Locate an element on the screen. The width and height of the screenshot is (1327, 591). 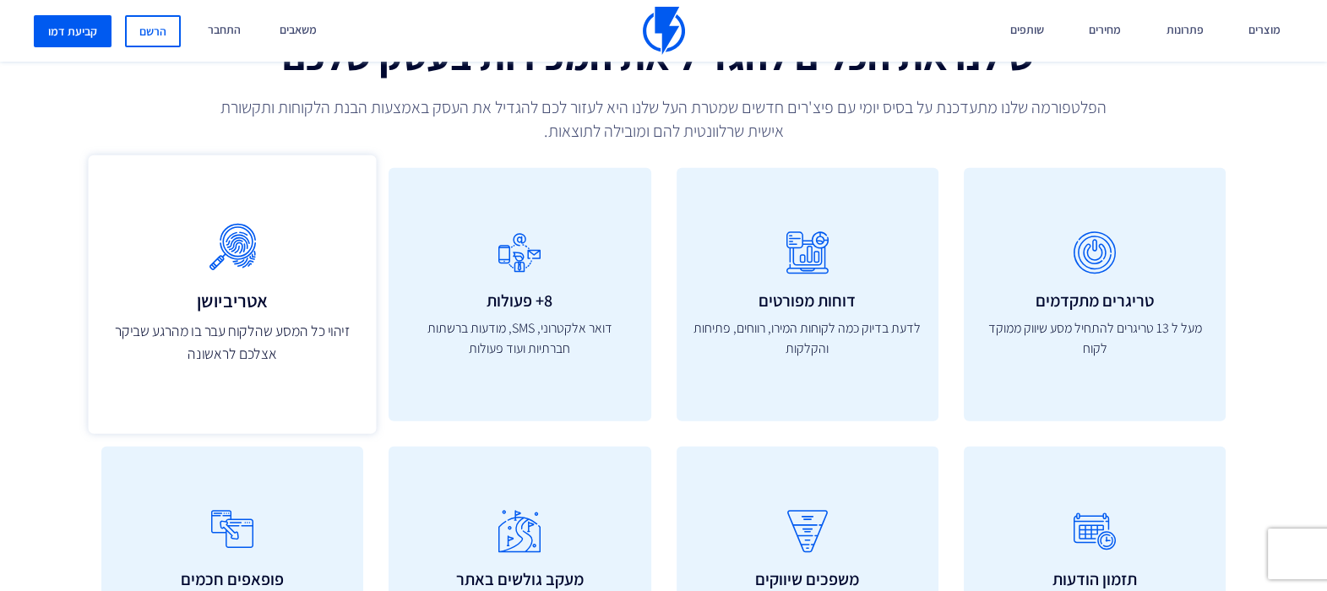
h3: תזמון הודעות is located at coordinates (1095, 580).